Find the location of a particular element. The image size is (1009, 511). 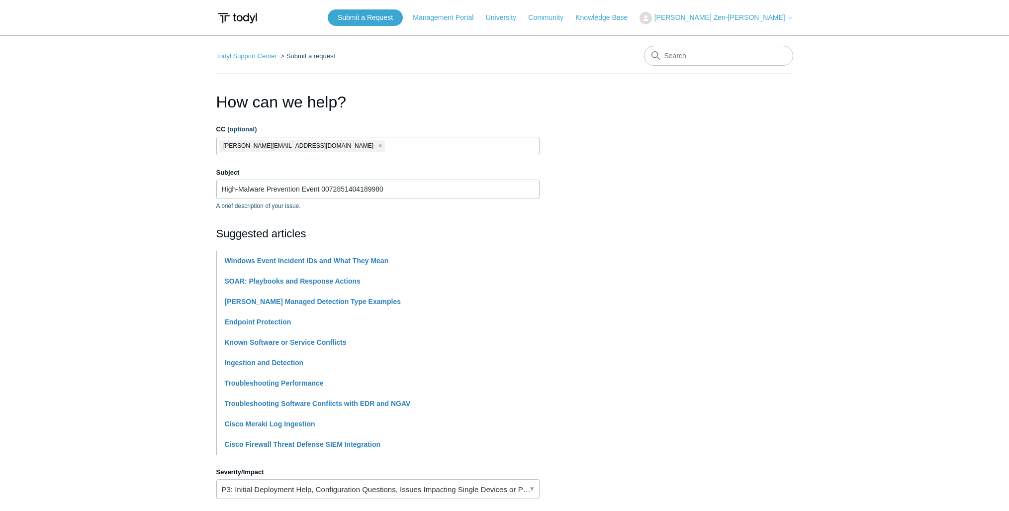

li: Submit a request is located at coordinates (307, 56).